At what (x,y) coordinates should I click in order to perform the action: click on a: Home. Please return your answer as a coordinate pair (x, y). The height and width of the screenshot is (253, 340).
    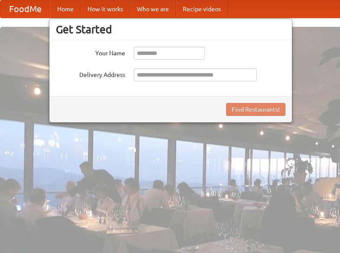
    Looking at the image, I should click on (65, 9).